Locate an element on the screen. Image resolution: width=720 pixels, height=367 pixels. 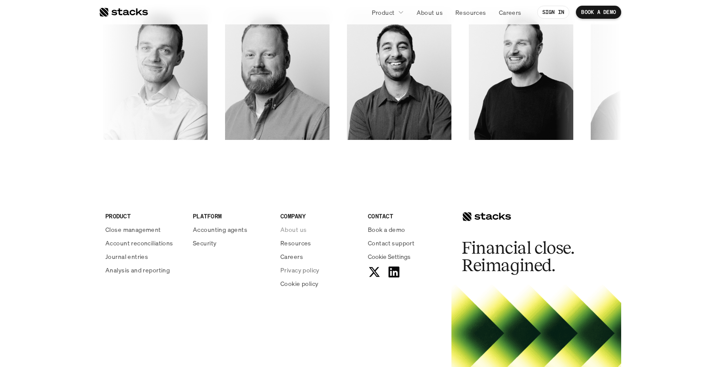
p: BOOK A DEMO is located at coordinates (599, 12).